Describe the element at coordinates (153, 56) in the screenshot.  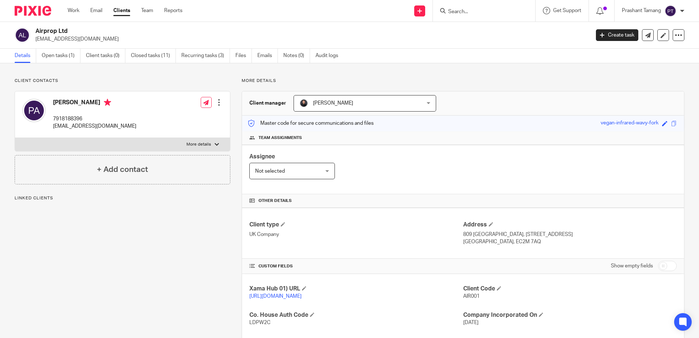
I see `a: Closed tasks (11)` at that location.